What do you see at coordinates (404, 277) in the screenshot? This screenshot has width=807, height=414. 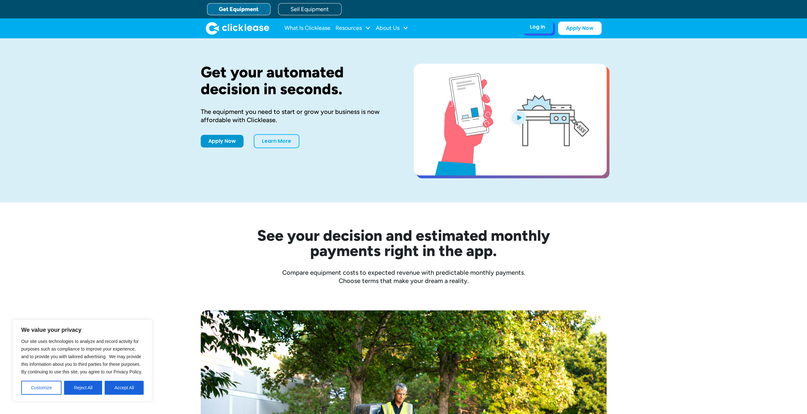 I see `div: Compare equipment costs to expected revenue with predictable monthly payments. Choose terms that ...` at bounding box center [404, 277].